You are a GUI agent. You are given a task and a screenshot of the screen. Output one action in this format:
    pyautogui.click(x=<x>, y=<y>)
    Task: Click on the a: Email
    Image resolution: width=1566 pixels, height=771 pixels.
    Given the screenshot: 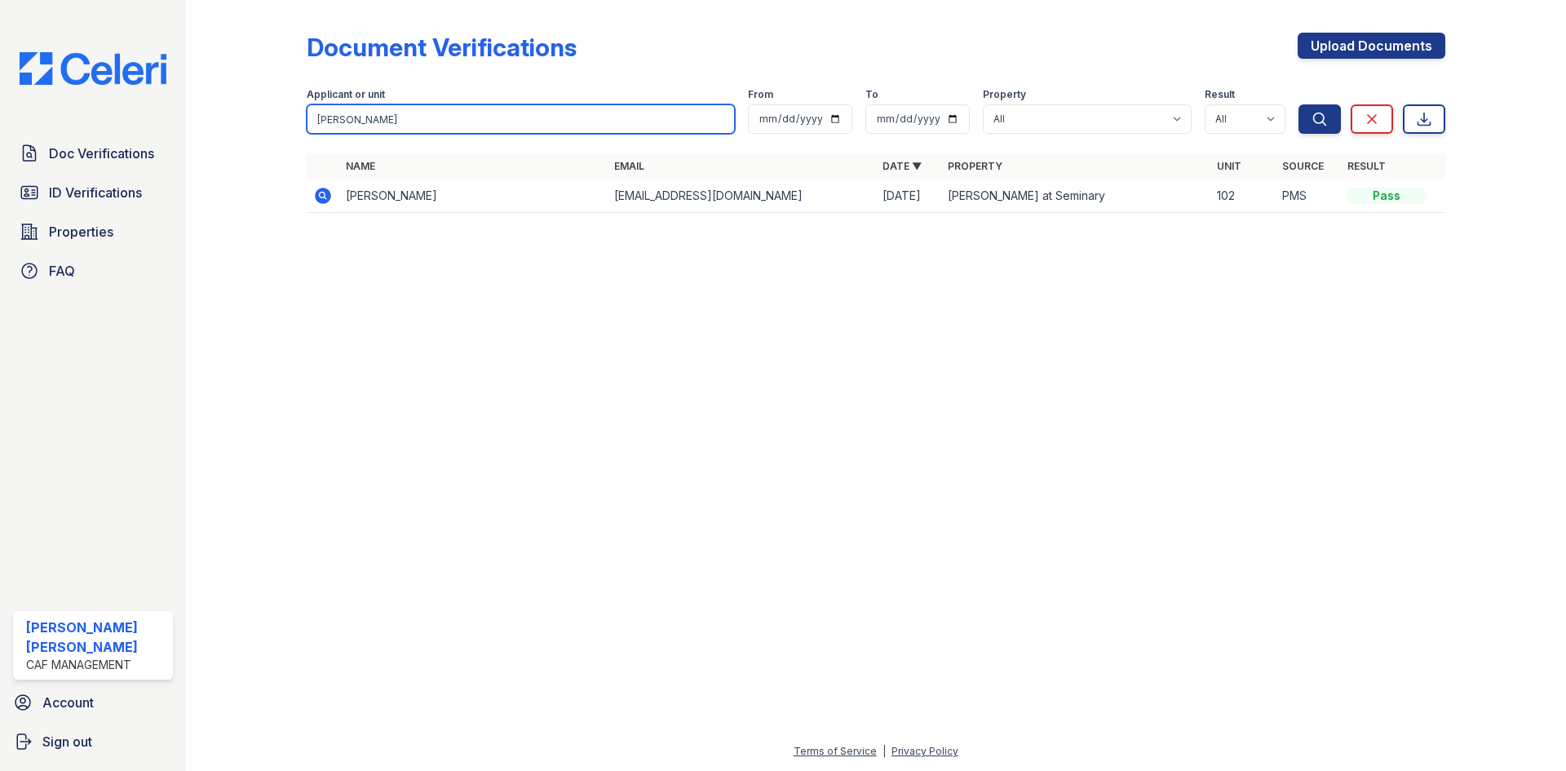 What is the action you would take?
    pyautogui.click(x=629, y=166)
    